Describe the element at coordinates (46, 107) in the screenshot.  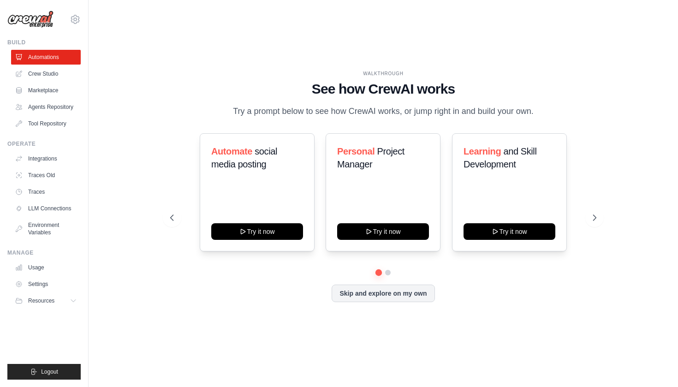
I see `a: Agents Repository` at that location.